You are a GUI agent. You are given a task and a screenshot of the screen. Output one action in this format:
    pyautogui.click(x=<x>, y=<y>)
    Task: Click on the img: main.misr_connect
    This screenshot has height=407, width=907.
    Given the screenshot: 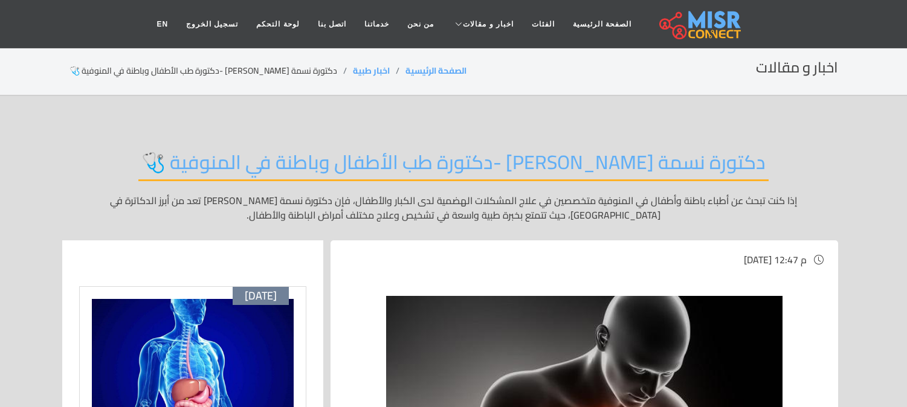 What is the action you would take?
    pyautogui.click(x=700, y=24)
    